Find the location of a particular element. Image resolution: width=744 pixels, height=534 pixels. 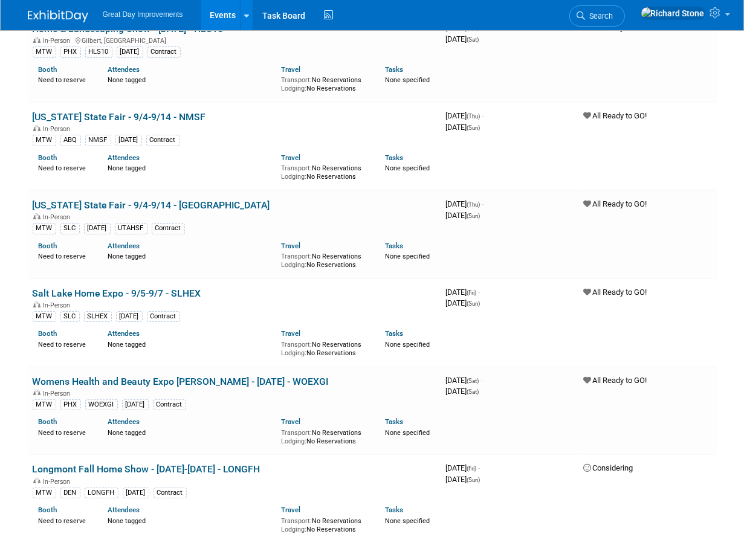

span: (Fri) is located at coordinates (472, 292).